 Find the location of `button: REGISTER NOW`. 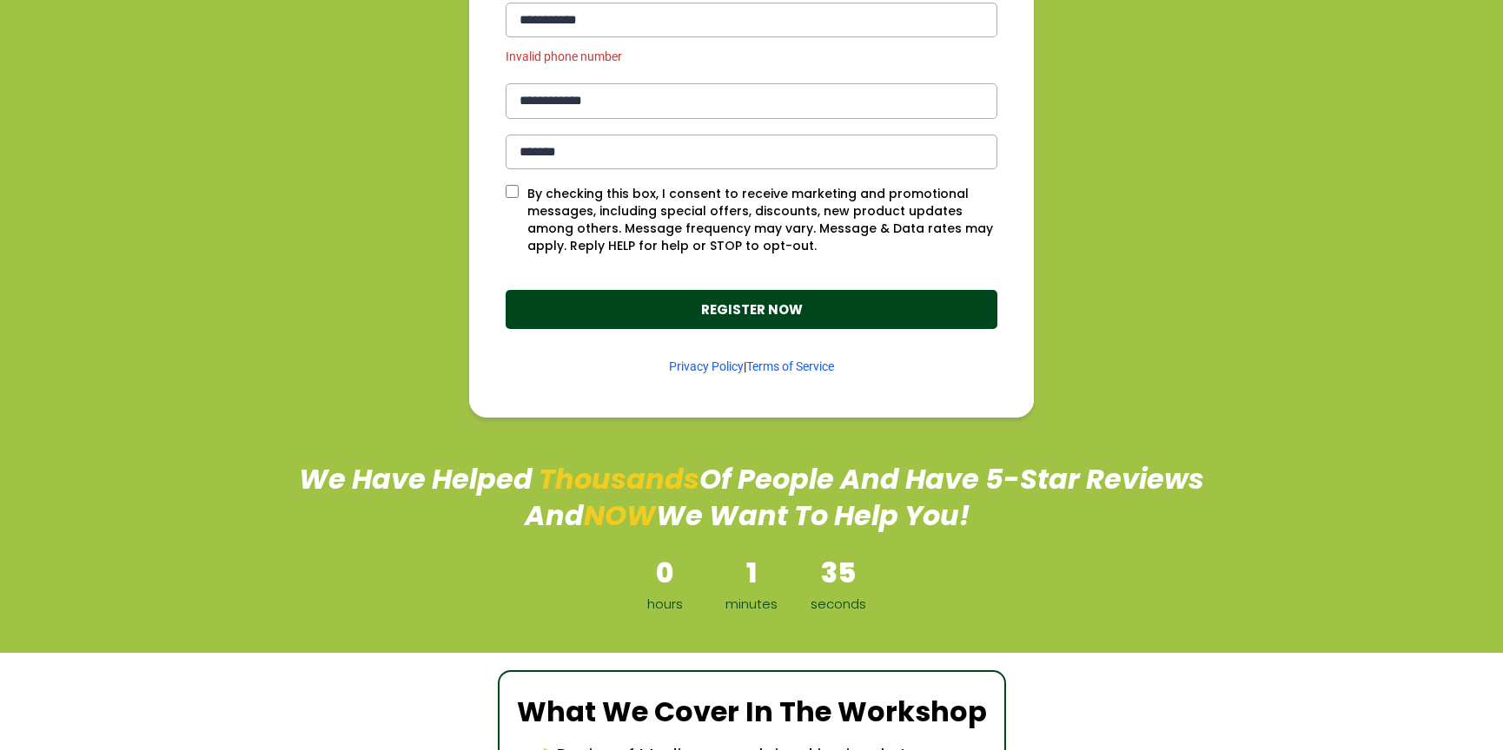

button: REGISTER NOW is located at coordinates (751, 309).